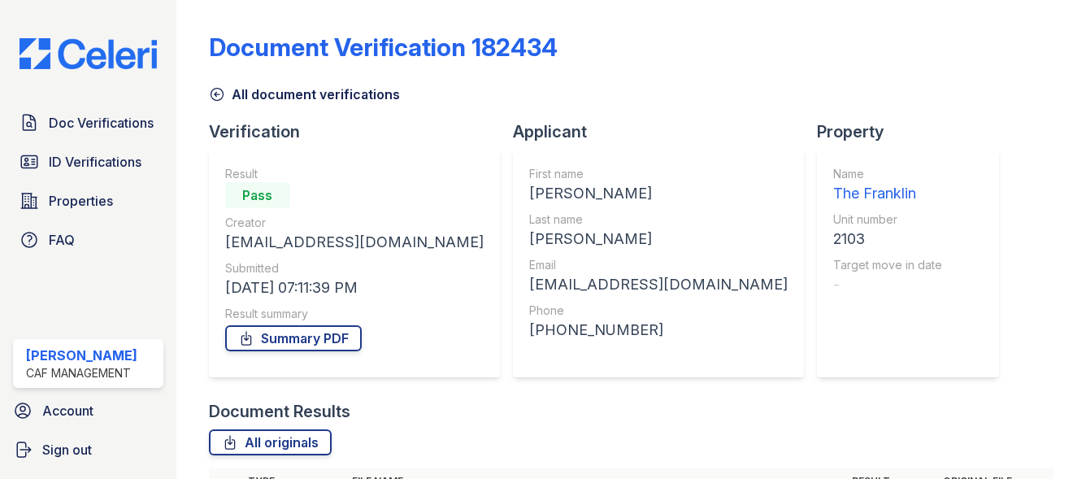 This screenshot has height=479, width=1086. Describe the element at coordinates (658, 310) in the screenshot. I see `div: Phone` at that location.